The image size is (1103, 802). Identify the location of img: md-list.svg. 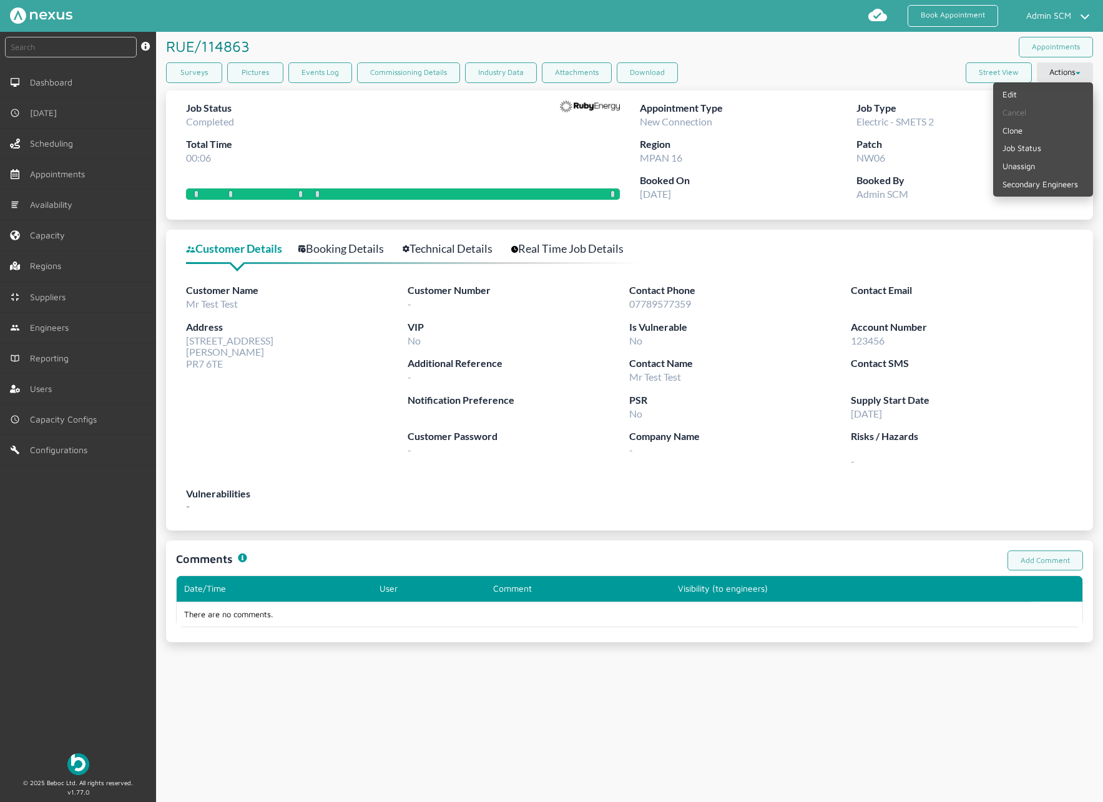
(15, 205).